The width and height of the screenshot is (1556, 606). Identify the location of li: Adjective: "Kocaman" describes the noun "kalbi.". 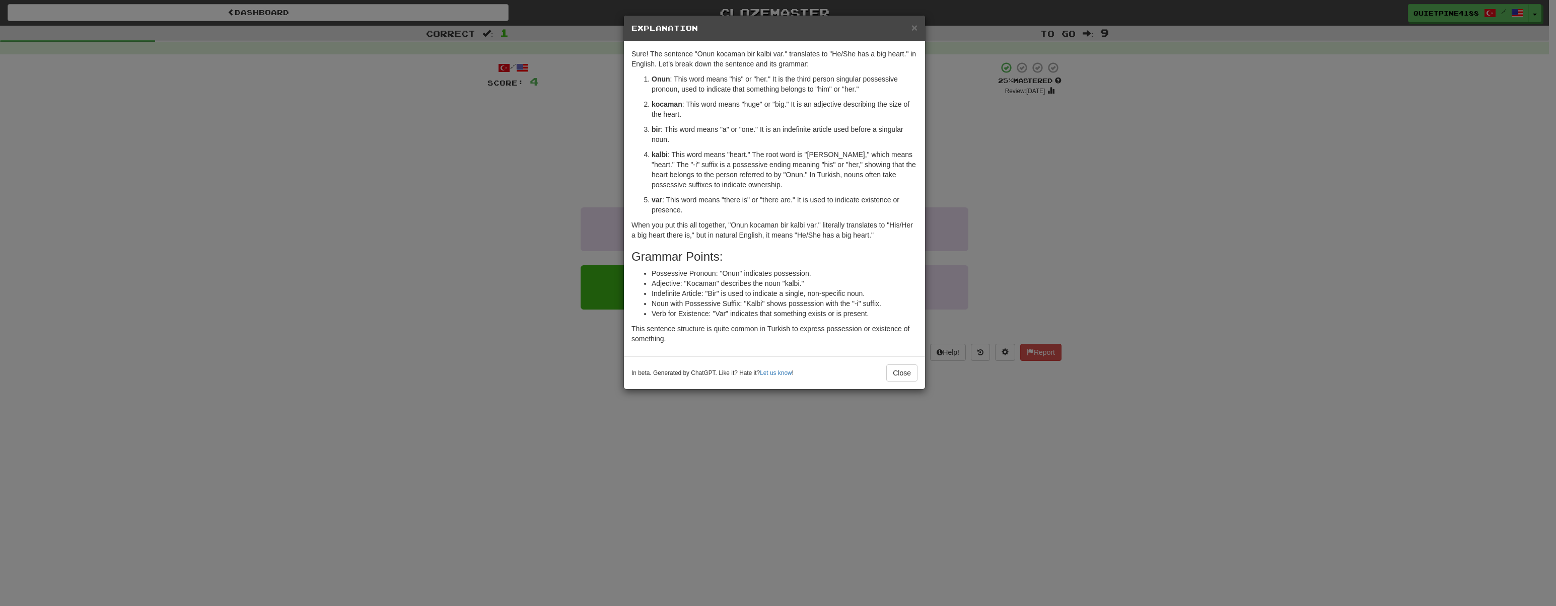
(785, 284).